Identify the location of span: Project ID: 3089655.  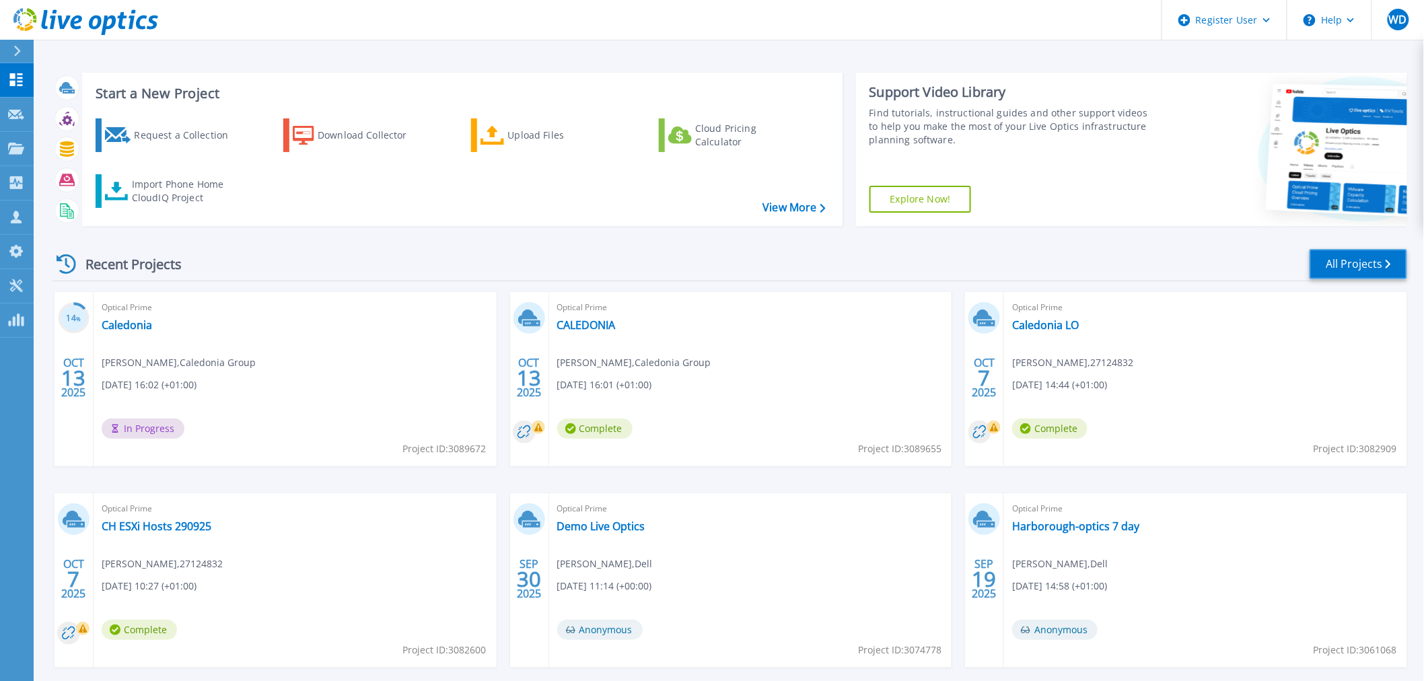
(900, 449).